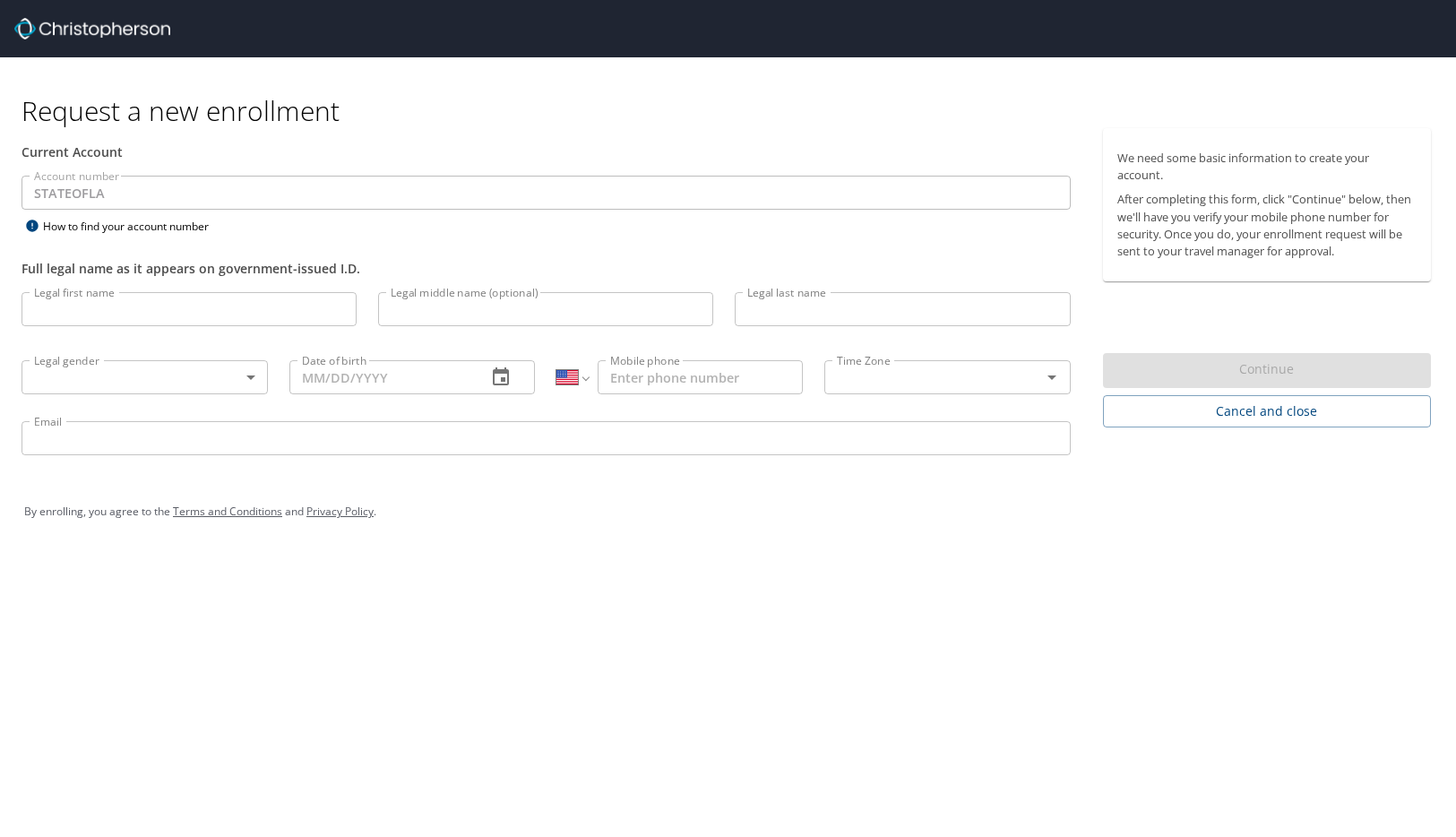 The height and width of the screenshot is (837, 1456). What do you see at coordinates (1267, 411) in the screenshot?
I see `span: Cancel and close` at bounding box center [1267, 411].